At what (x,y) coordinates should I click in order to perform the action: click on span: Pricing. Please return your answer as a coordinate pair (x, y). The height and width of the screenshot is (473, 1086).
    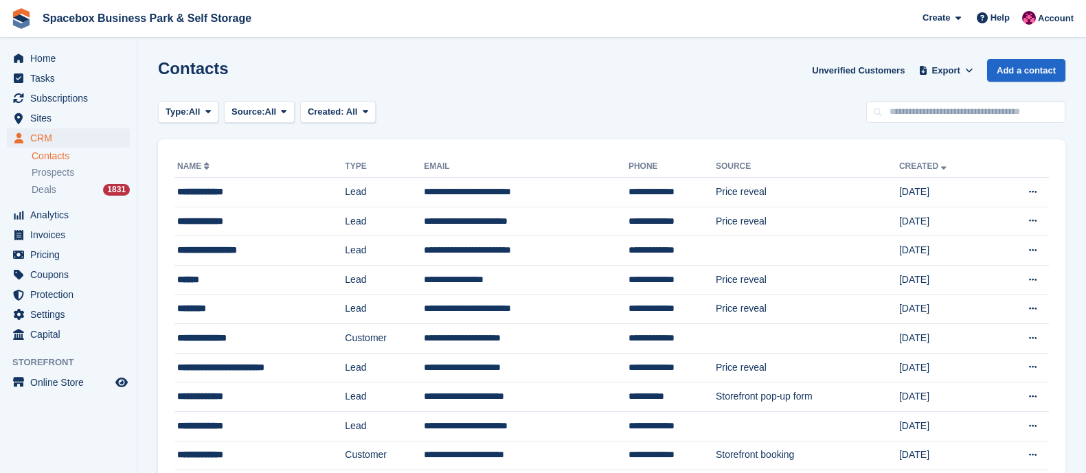
    Looking at the image, I should click on (71, 255).